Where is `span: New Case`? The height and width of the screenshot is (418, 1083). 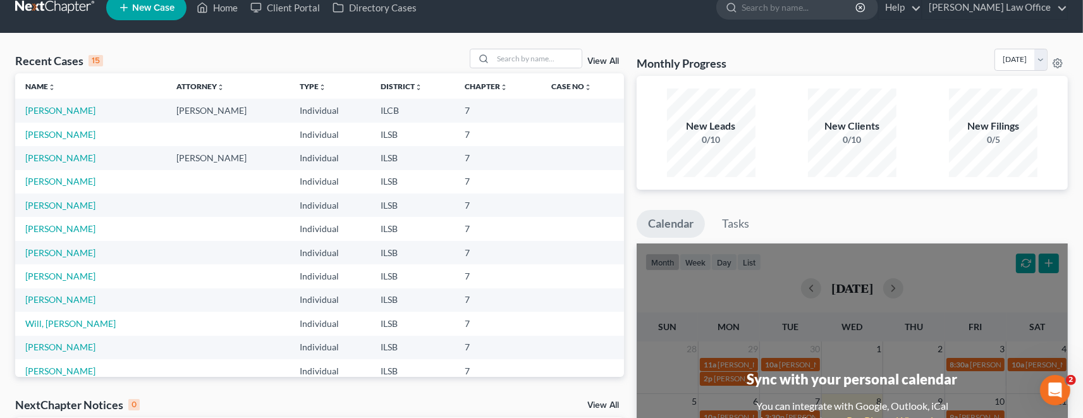 span: New Case is located at coordinates (153, 8).